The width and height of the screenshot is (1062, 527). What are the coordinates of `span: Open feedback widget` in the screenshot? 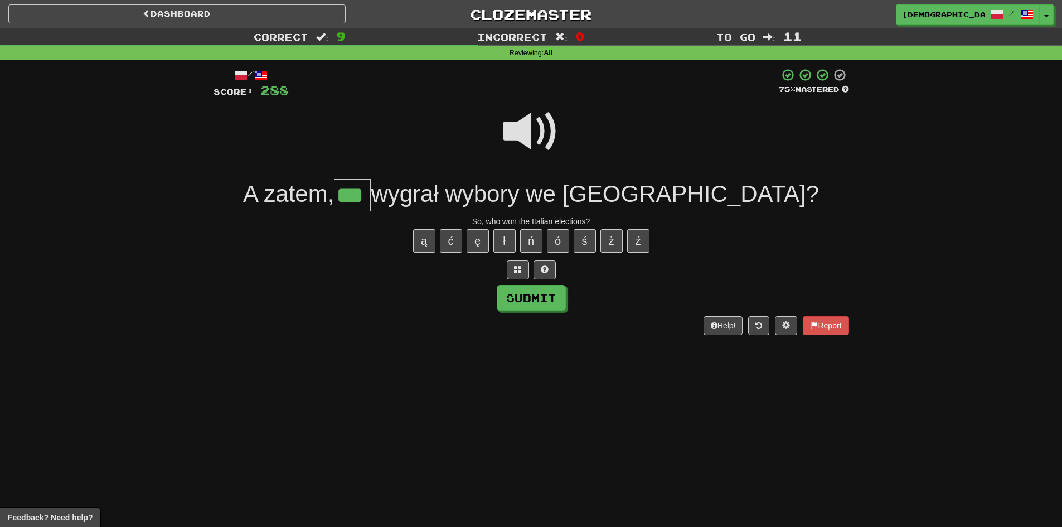 It's located at (50, 517).